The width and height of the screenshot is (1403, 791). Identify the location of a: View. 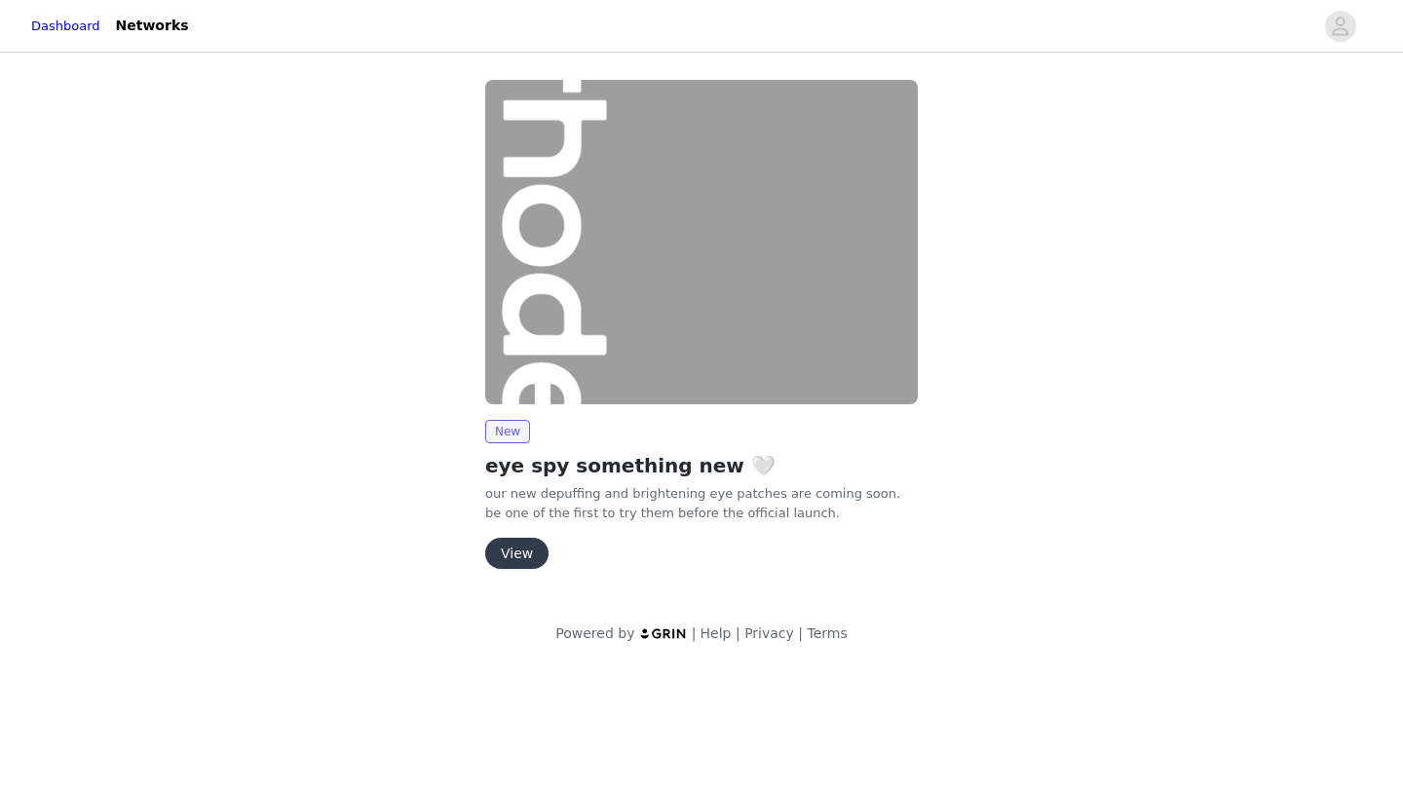
(516, 553).